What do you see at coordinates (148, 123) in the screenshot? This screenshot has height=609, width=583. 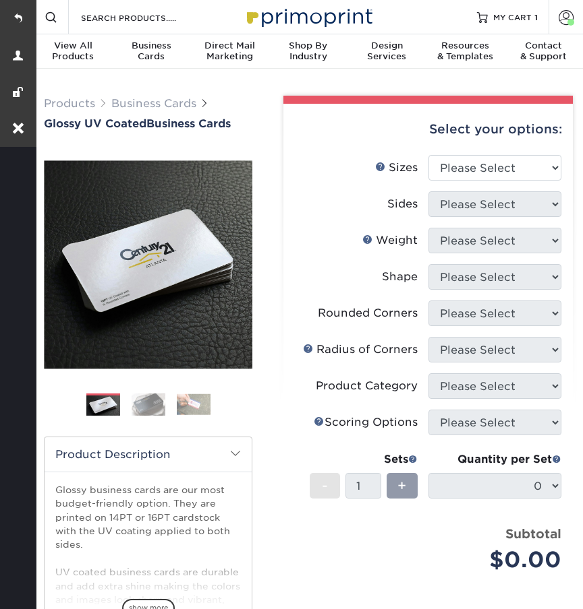 I see `a: Glossy UV CoatedBusiness Cards` at bounding box center [148, 123].